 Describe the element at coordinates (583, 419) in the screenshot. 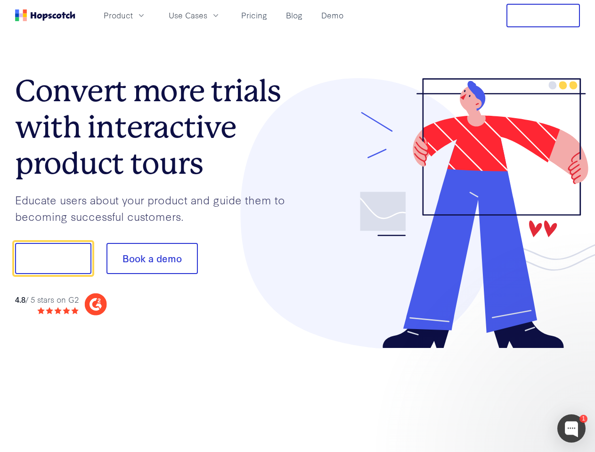

I see `div: 1` at that location.